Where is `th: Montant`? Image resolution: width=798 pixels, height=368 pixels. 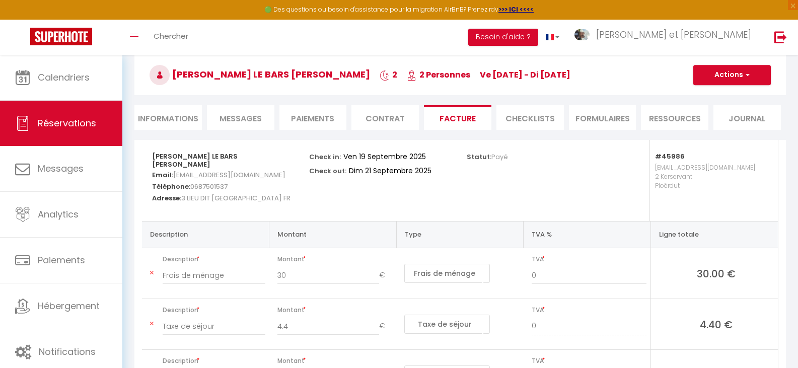 th: Montant is located at coordinates (333, 234).